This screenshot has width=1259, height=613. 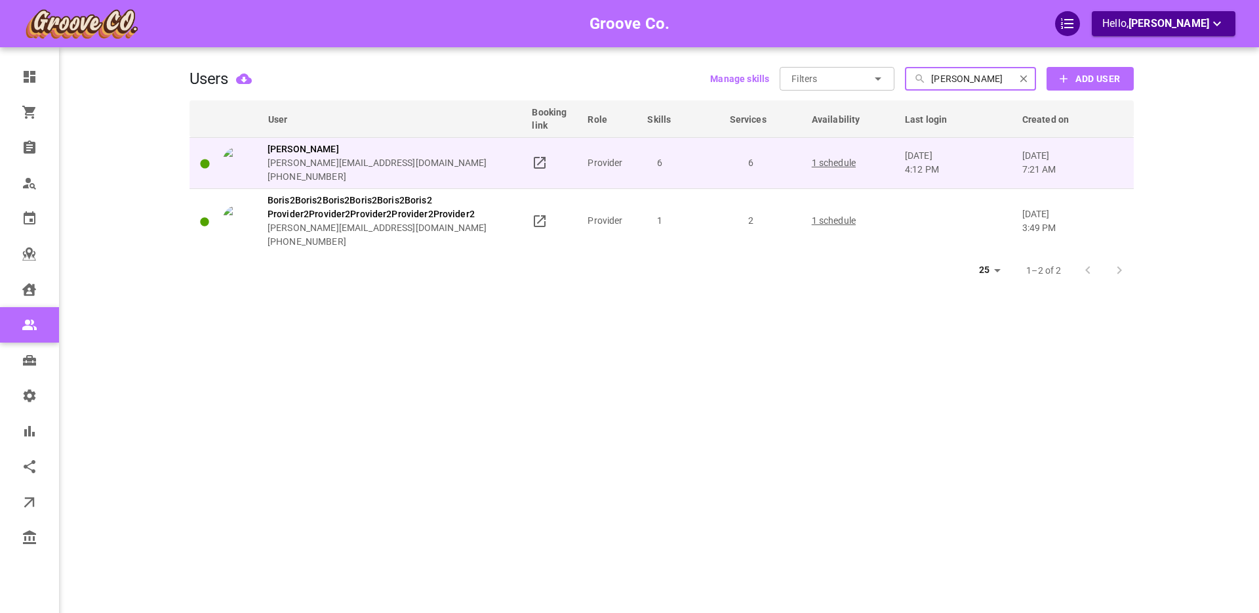 I want to click on p: 2, so click(x=750, y=220).